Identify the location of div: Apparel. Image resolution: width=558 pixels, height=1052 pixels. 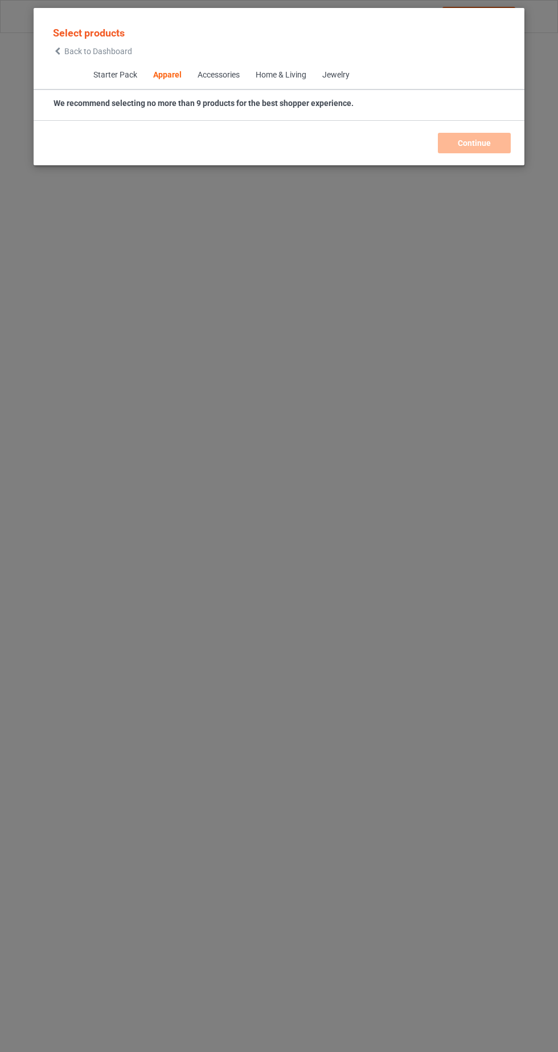
(167, 75).